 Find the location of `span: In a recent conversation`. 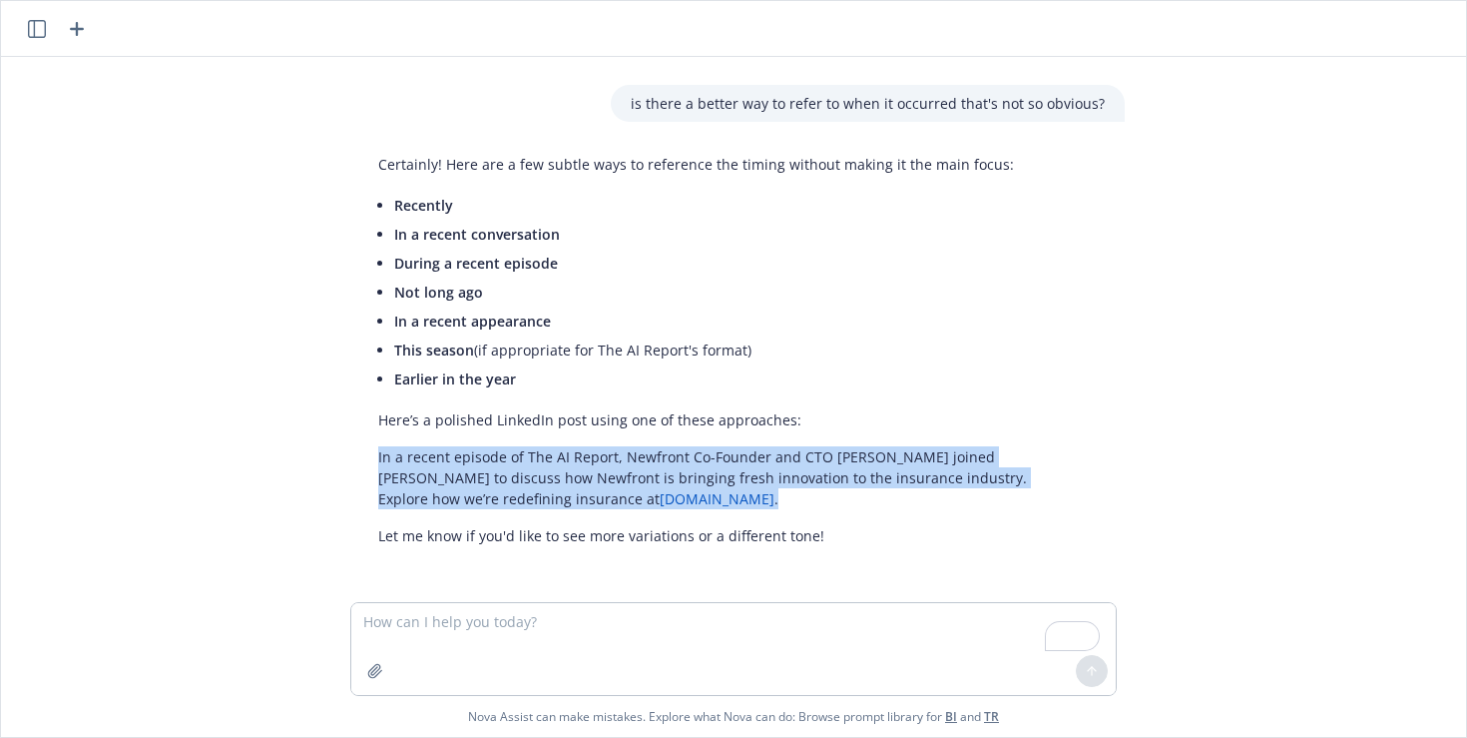

span: In a recent conversation is located at coordinates (477, 234).